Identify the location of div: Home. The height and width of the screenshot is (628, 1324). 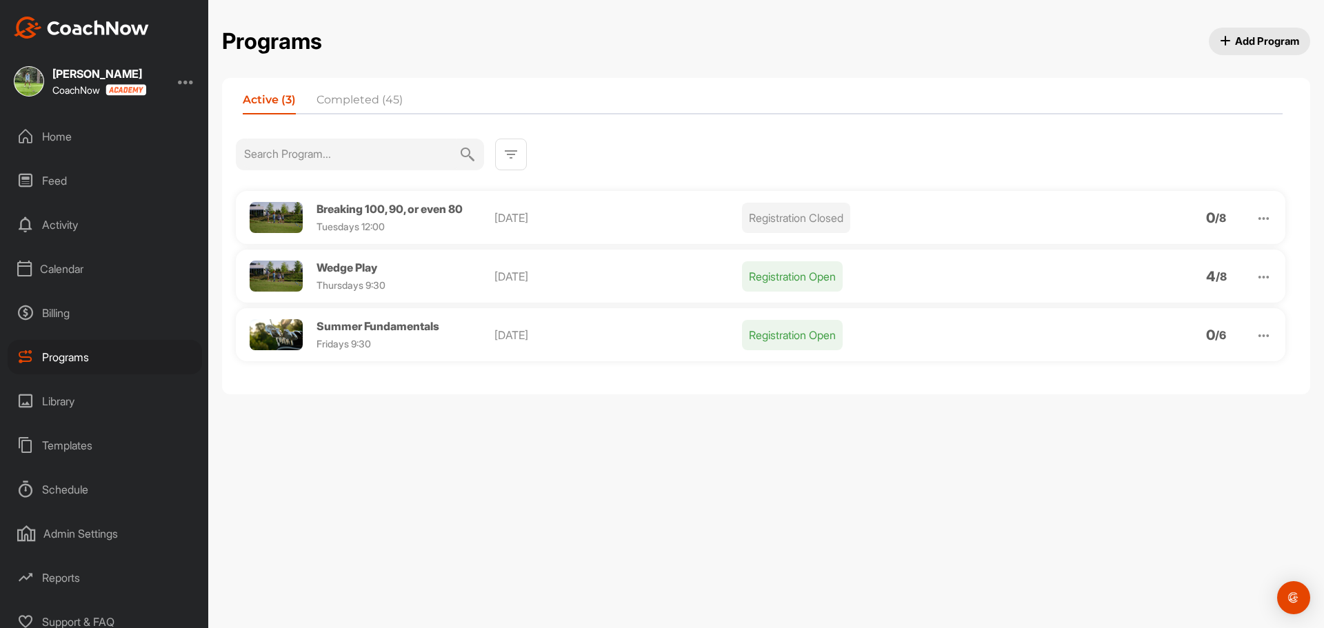
(105, 137).